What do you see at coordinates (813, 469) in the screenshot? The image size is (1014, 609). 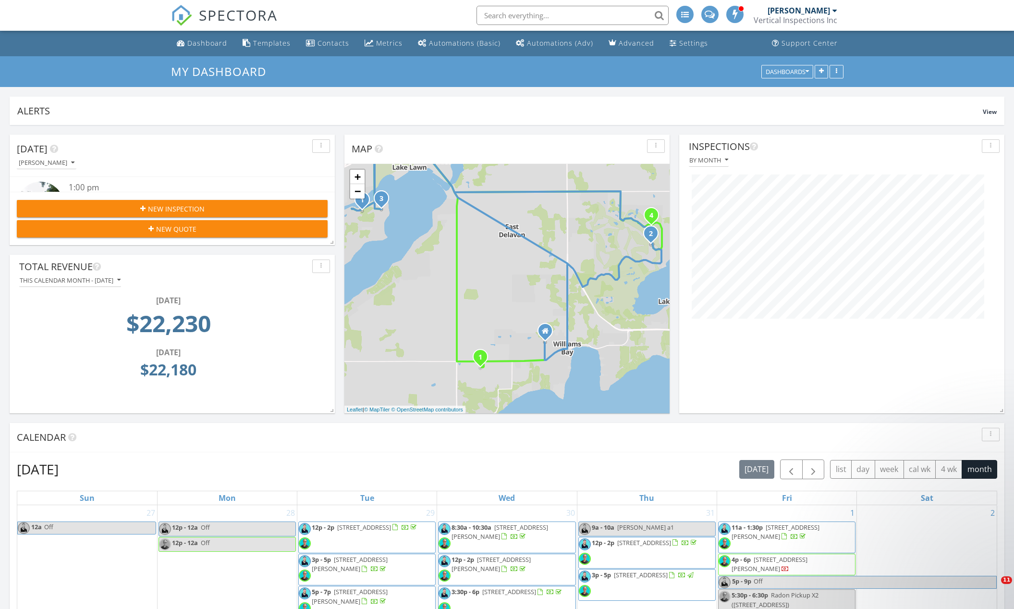 I see `button: Next month` at bounding box center [813, 469].